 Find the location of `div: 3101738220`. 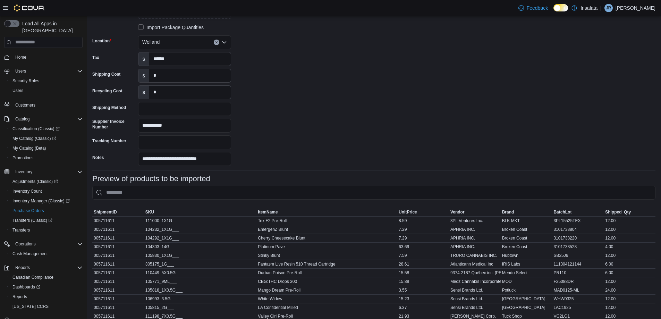

div: 3101738220 is located at coordinates (578, 238).